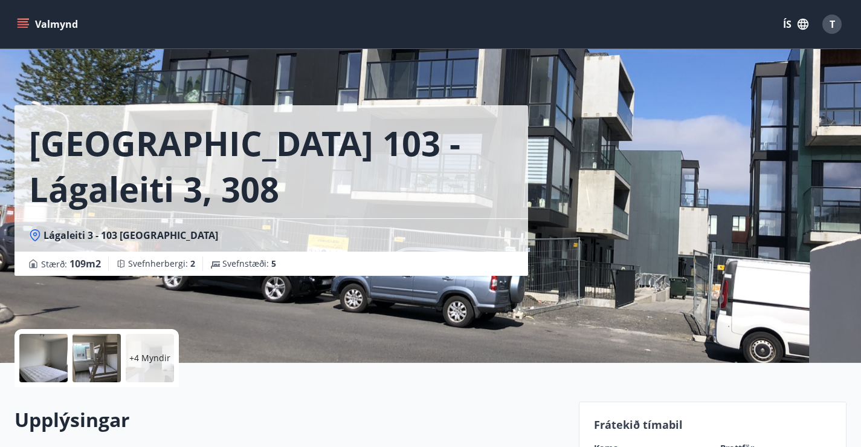 The width and height of the screenshot is (861, 447). Describe the element at coordinates (832, 24) in the screenshot. I see `span: T` at that location.